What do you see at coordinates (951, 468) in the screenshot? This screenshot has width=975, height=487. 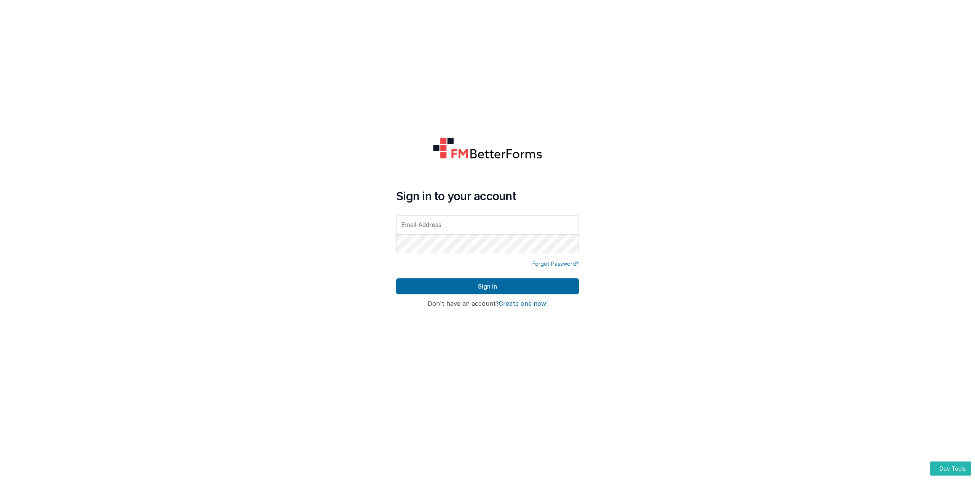 I see `button: Dev Tools` at bounding box center [951, 468].